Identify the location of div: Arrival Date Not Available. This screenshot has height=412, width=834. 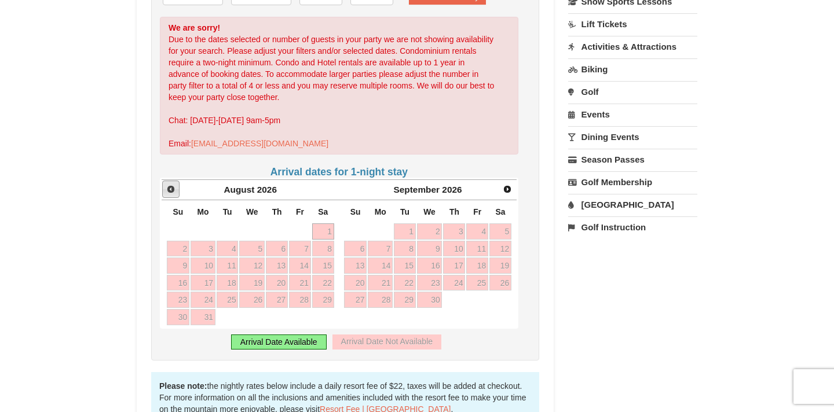
(387, 342).